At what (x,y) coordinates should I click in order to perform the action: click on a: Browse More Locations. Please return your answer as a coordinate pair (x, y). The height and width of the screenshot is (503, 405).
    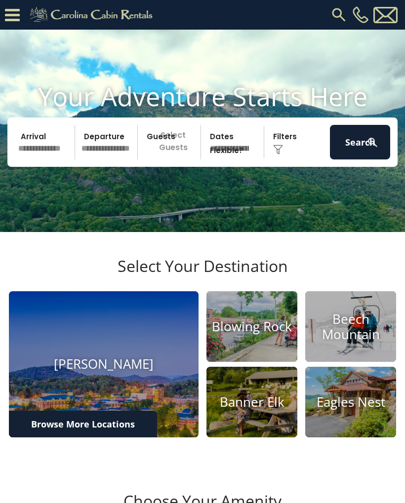
    Looking at the image, I should click on (83, 424).